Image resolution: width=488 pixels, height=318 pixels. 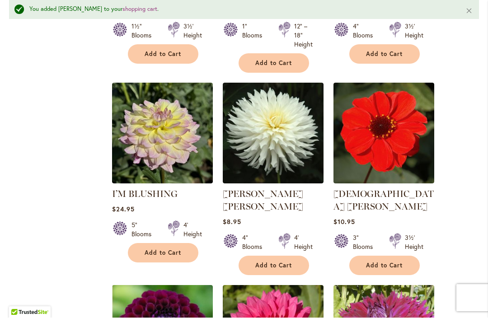 What do you see at coordinates (232, 222) in the screenshot?
I see `span: $8.95` at bounding box center [232, 222].